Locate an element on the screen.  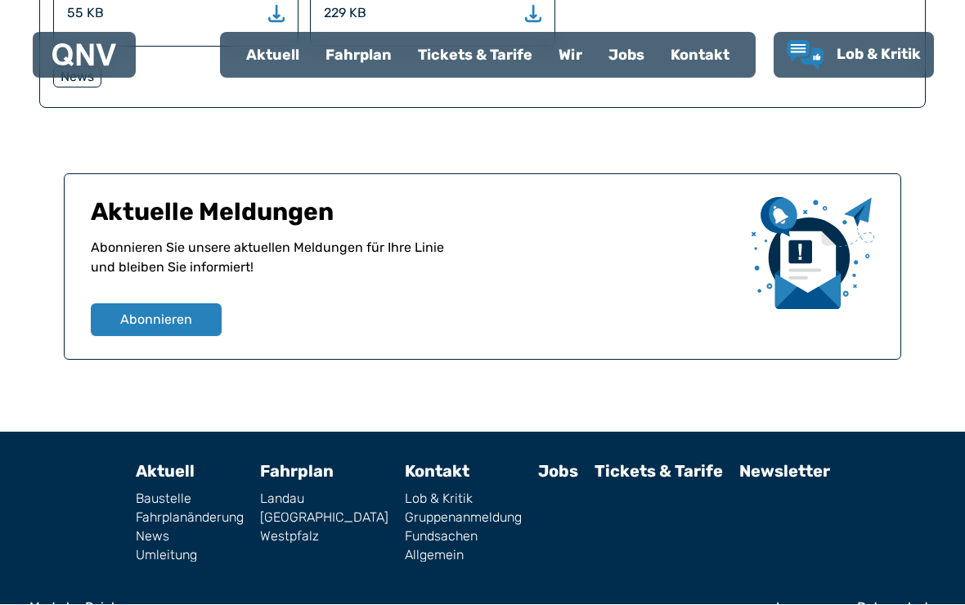
img: newsletter is located at coordinates (813, 254).